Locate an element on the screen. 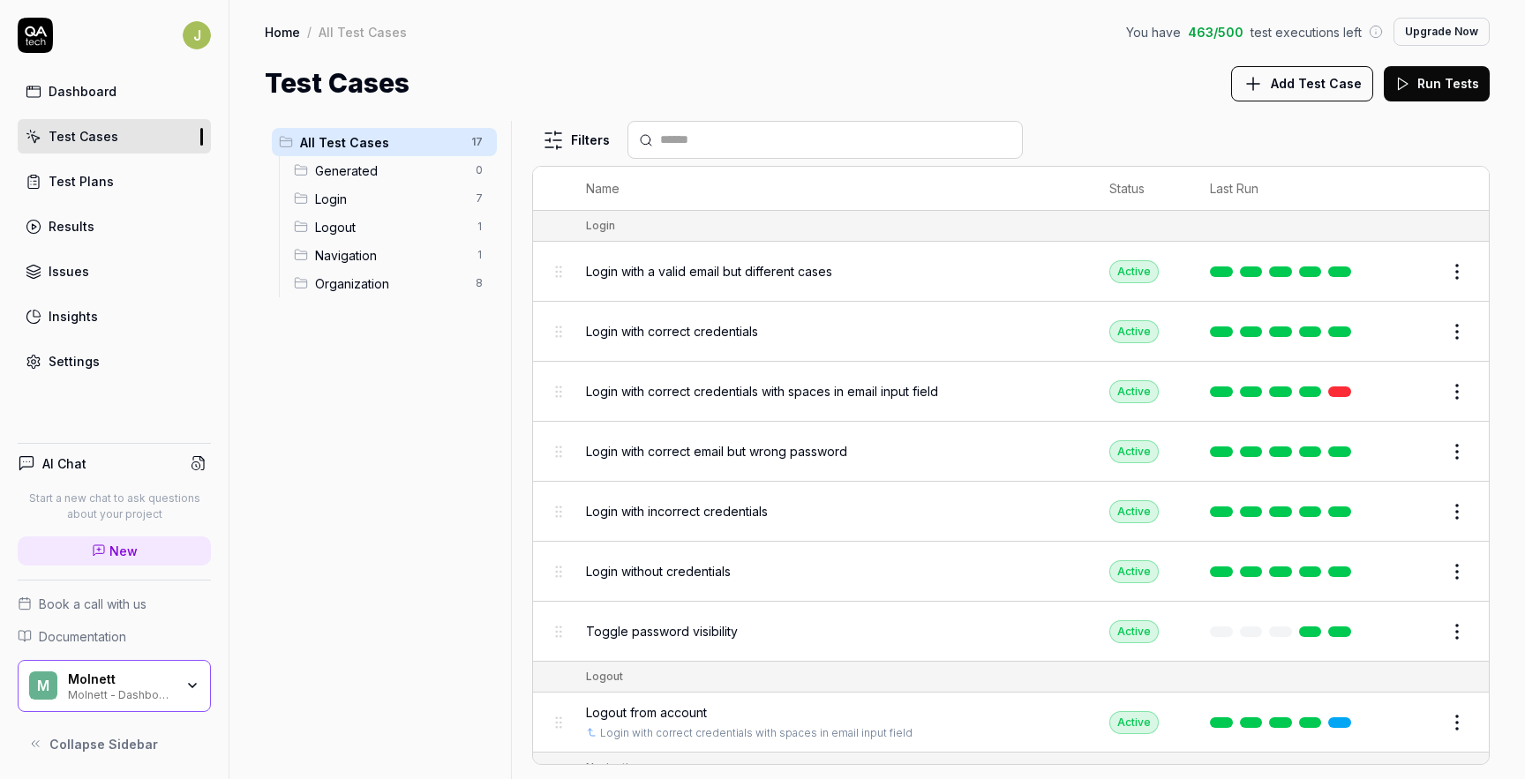 Image resolution: width=1525 pixels, height=779 pixels. a: Home is located at coordinates (282, 32).